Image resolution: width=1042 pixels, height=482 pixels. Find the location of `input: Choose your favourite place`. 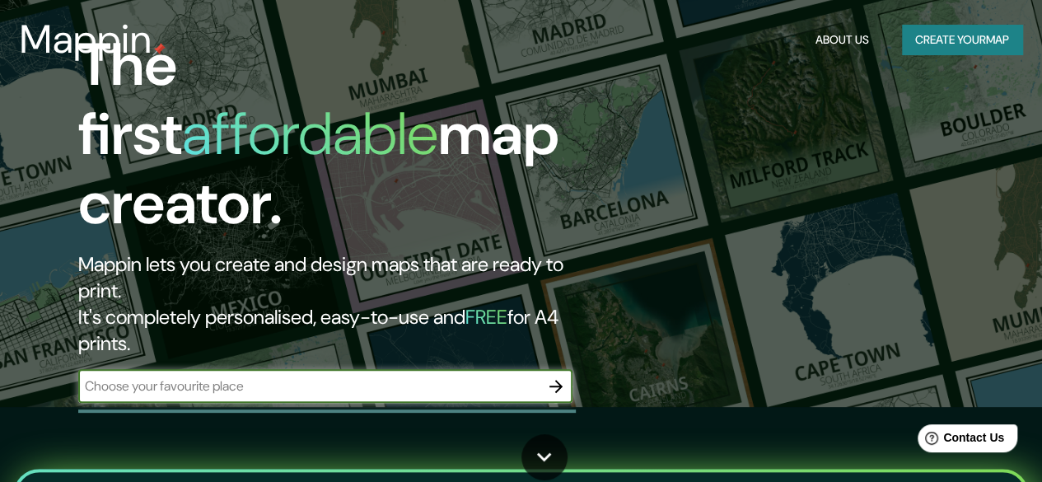

input: Choose your favourite place is located at coordinates (309, 386).